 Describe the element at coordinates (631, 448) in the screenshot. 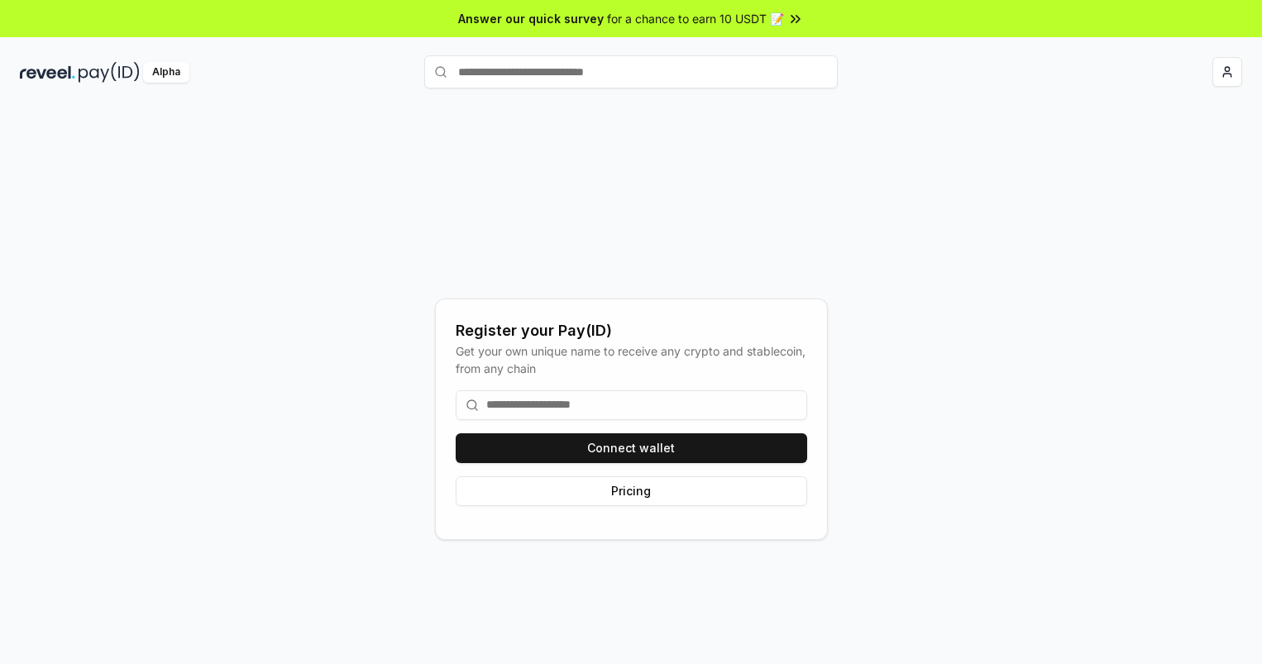

I see `button: Connect wallet` at that location.